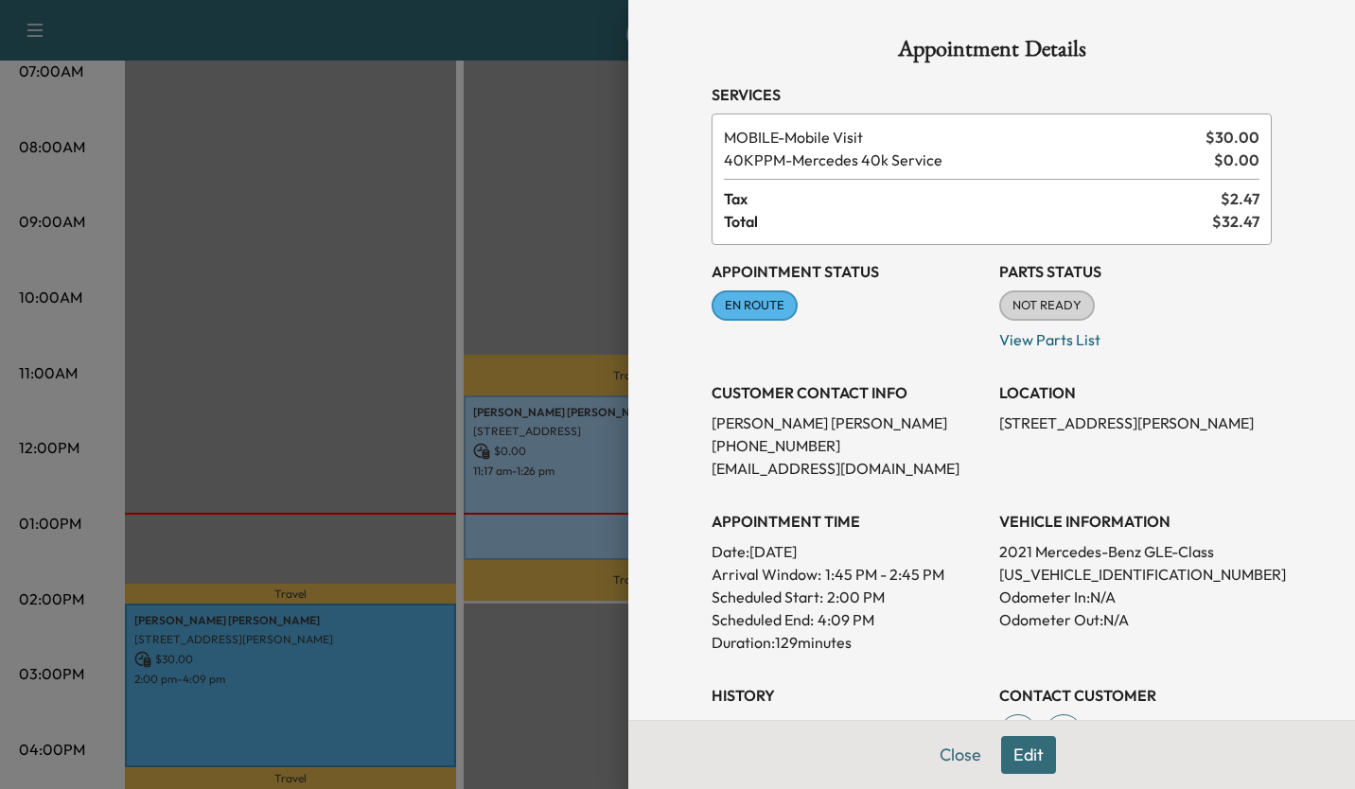  Describe the element at coordinates (991, 53) in the screenshot. I see `h1: Appointment Details` at that location.